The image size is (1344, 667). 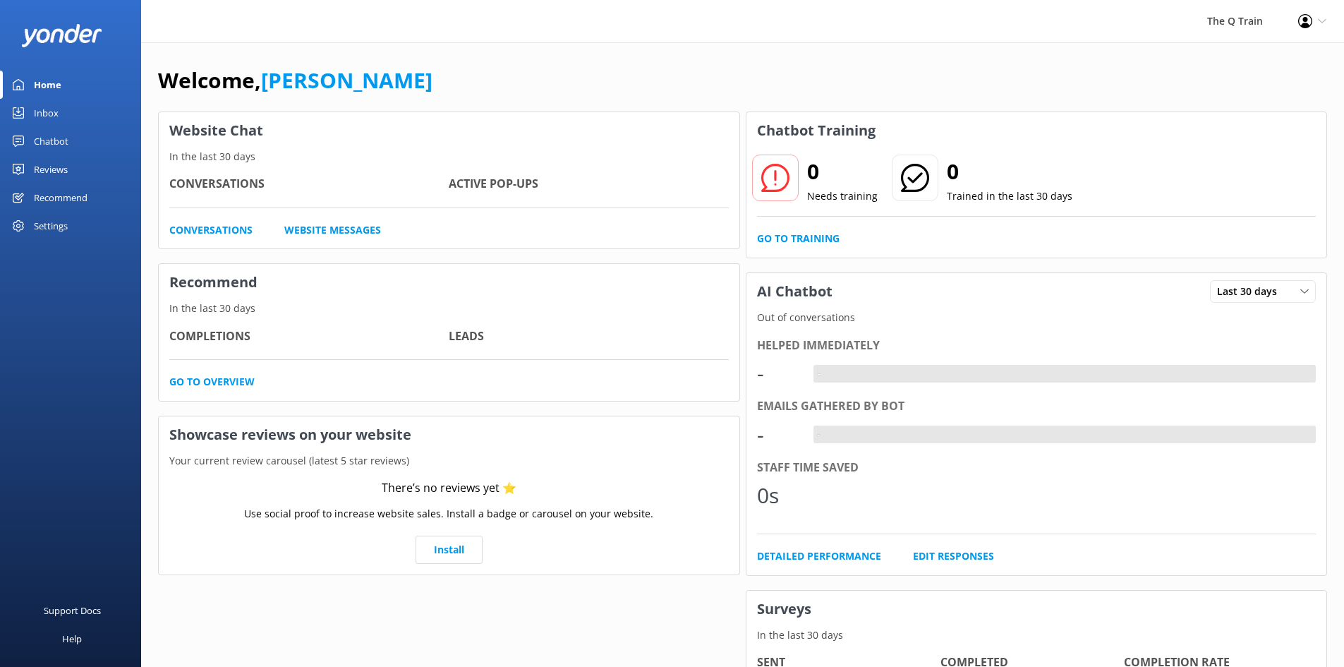 I want to click on p: Needs training, so click(x=843, y=196).